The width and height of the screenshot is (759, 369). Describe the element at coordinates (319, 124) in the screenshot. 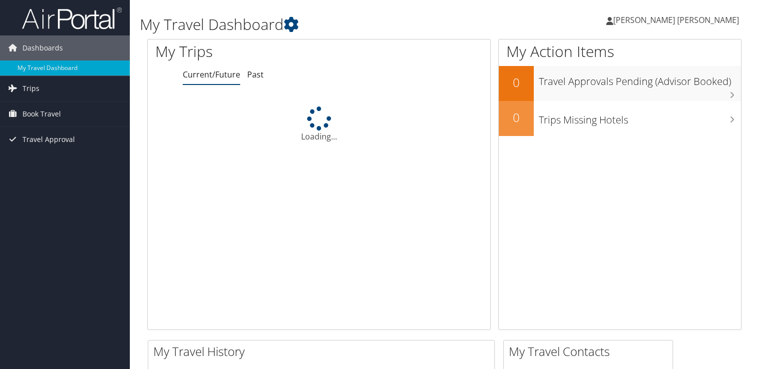

I see `div: Loading...` at that location.